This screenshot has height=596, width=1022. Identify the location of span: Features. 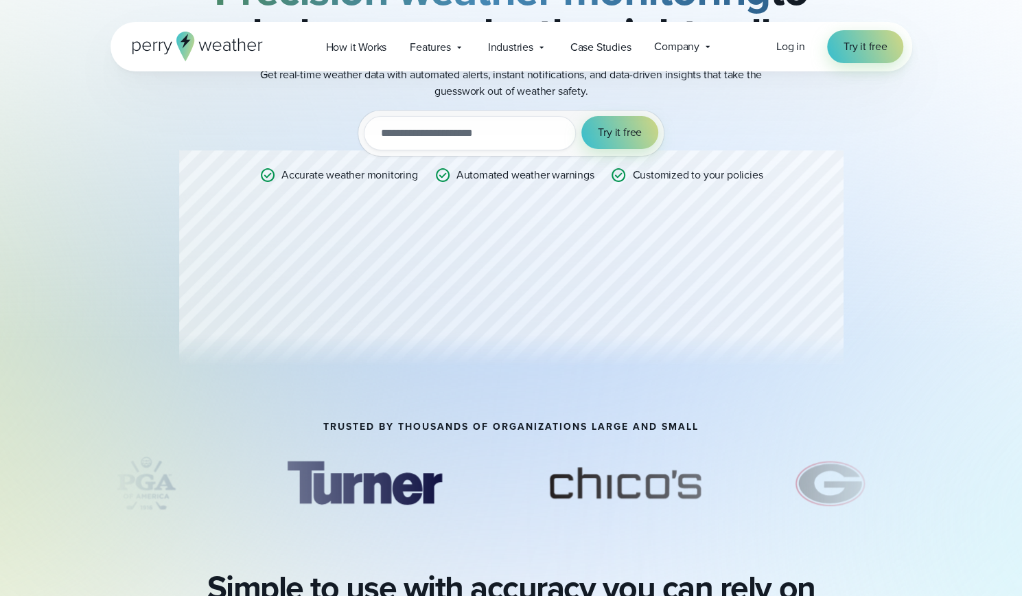
(430, 47).